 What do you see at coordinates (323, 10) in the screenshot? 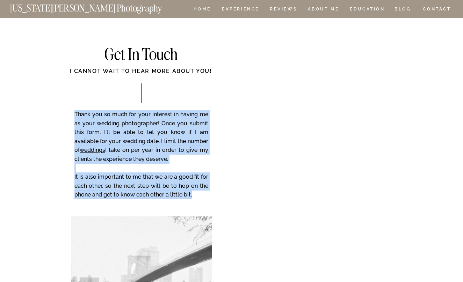
I see `a: ABOUT ME` at bounding box center [323, 10].